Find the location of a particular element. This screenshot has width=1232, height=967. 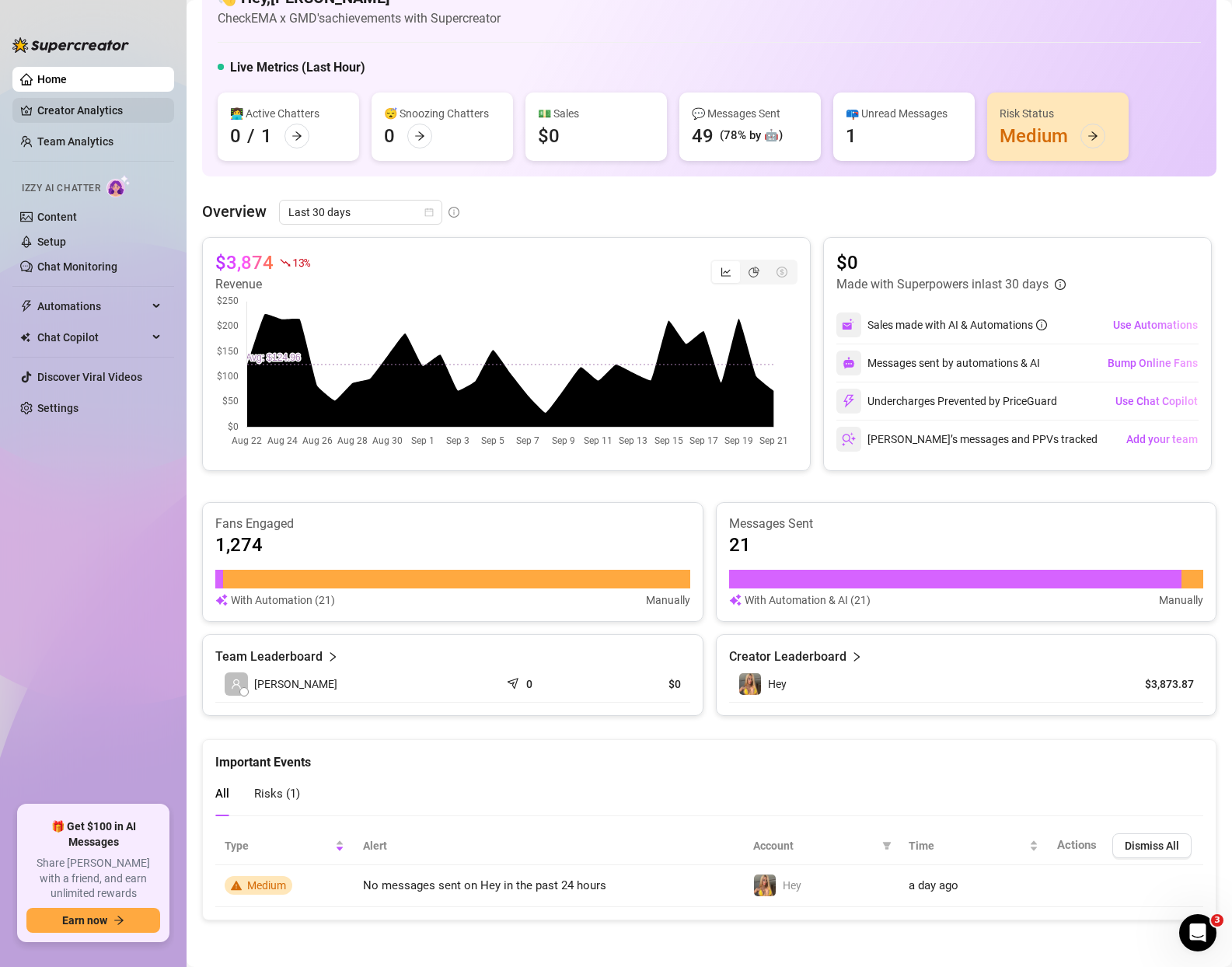

th: Time is located at coordinates (974, 846).